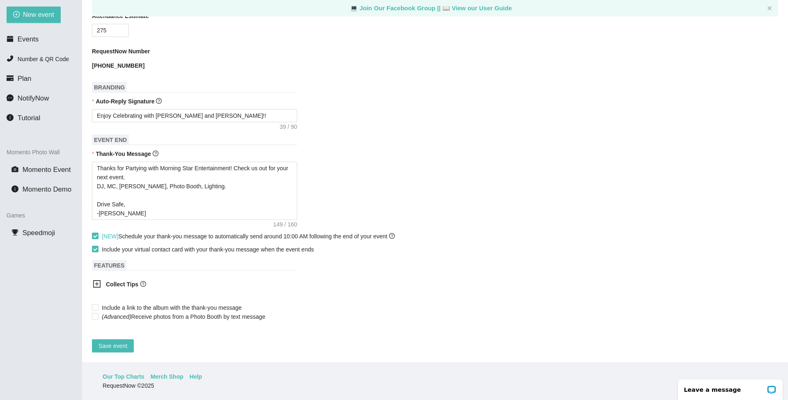 This screenshot has height=400, width=788. I want to click on span: Save event, so click(113, 346).